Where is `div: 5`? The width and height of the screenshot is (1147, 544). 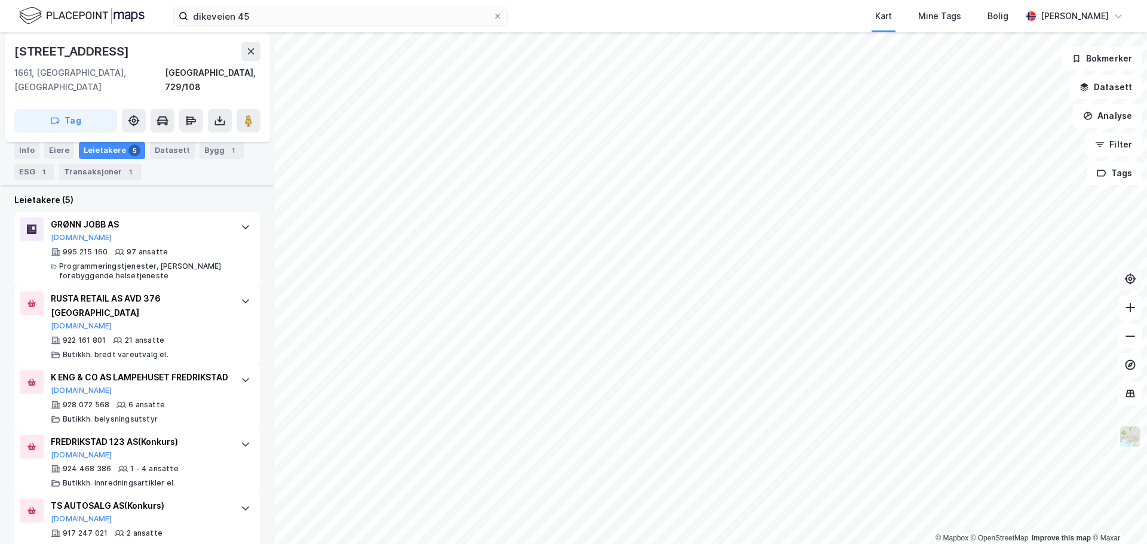
div: 5 is located at coordinates (134, 151).